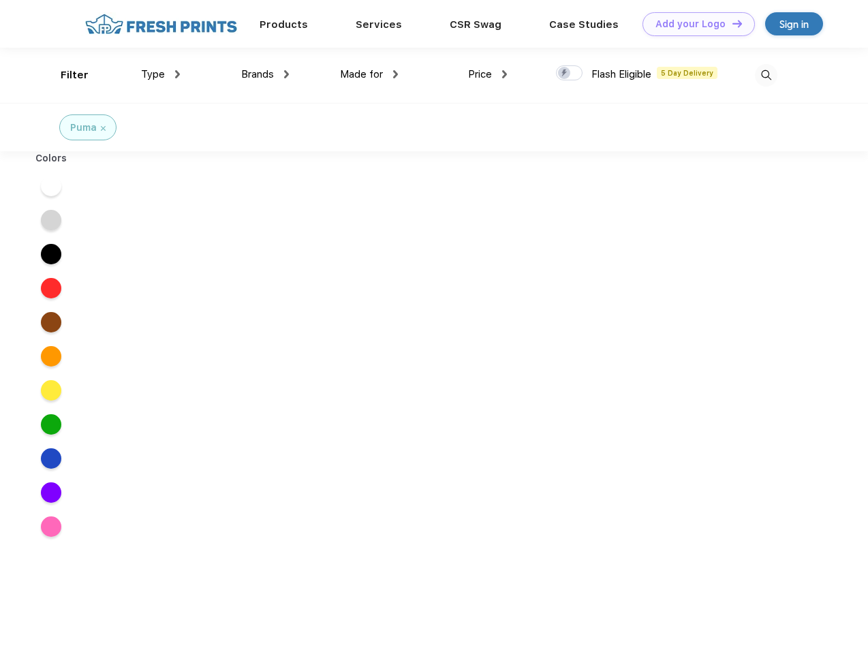 Image resolution: width=868 pixels, height=654 pixels. Describe the element at coordinates (737, 23) in the screenshot. I see `img: DT` at that location.